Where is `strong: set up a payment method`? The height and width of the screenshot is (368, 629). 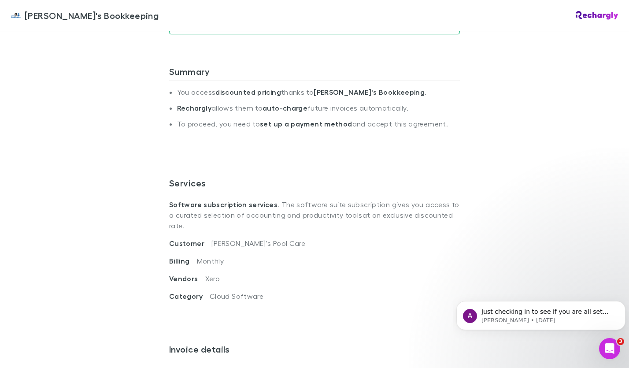 strong: set up a payment method is located at coordinates (306, 124).